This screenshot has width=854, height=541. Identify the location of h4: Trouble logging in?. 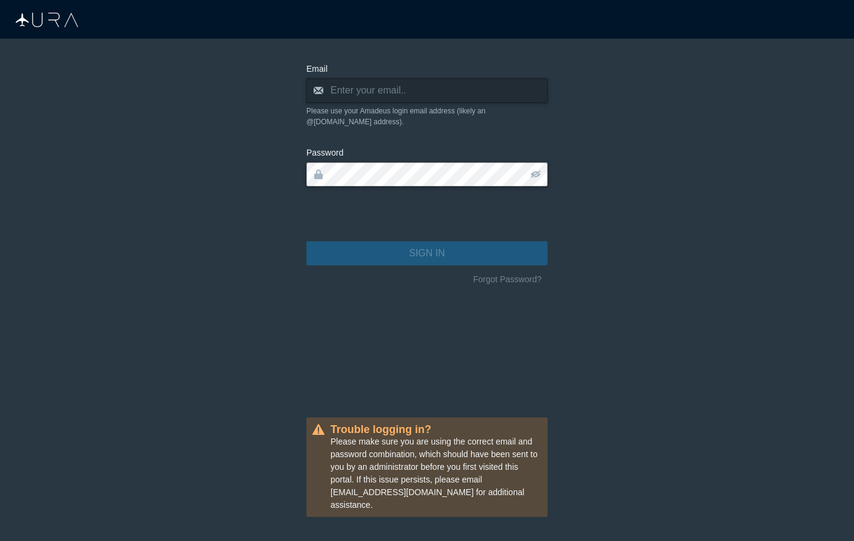
(436, 430).